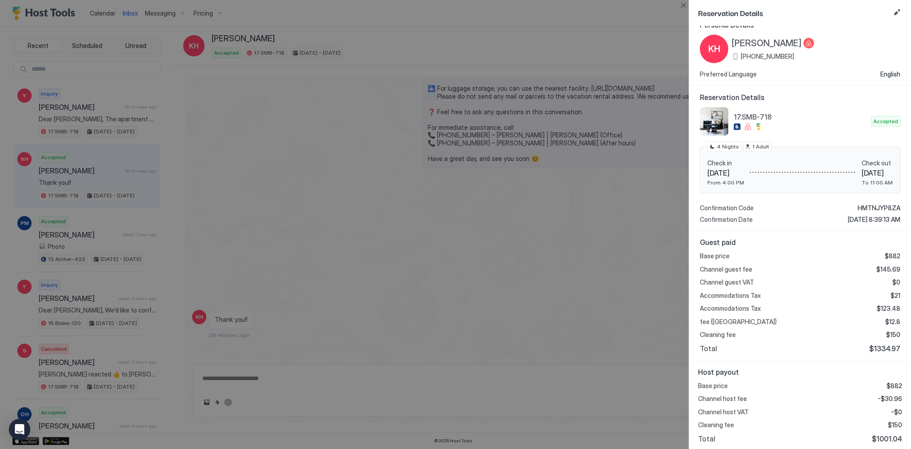  What do you see at coordinates (727, 282) in the screenshot?
I see `span: Channel guest VAT` at bounding box center [727, 282].